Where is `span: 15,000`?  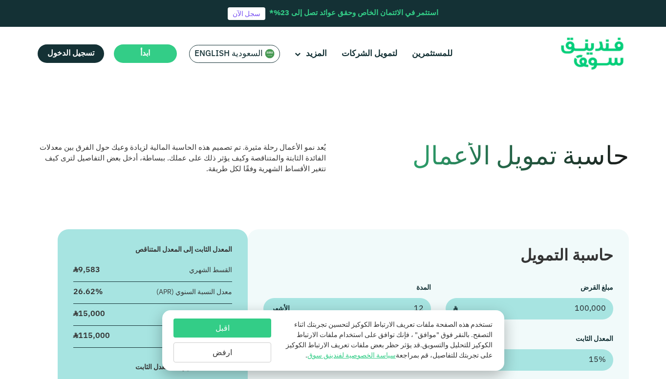
span: 15,000 is located at coordinates (91, 314).